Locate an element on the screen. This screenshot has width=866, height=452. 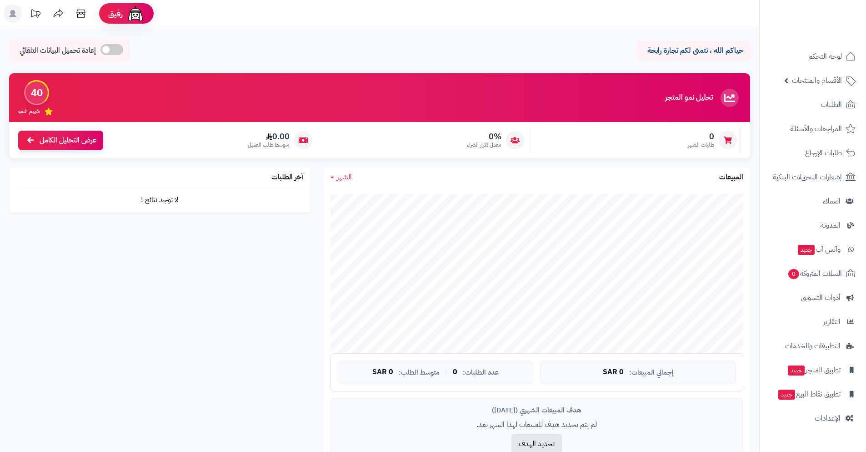
a: العملاء is located at coordinates (813, 201).